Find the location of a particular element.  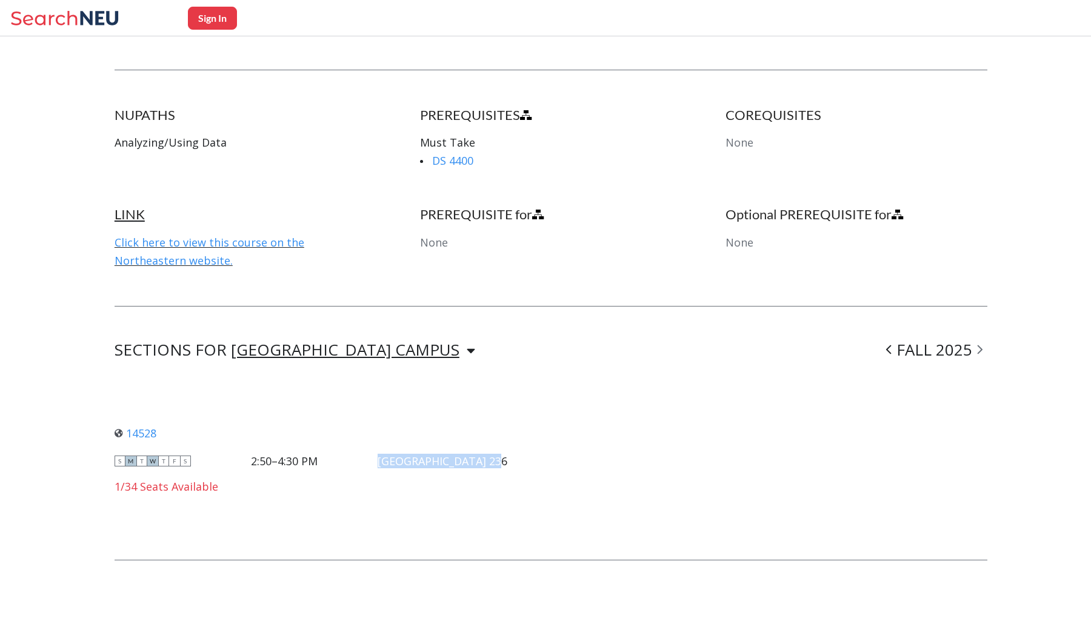

h4: PREREQUISITES is located at coordinates (551, 115).